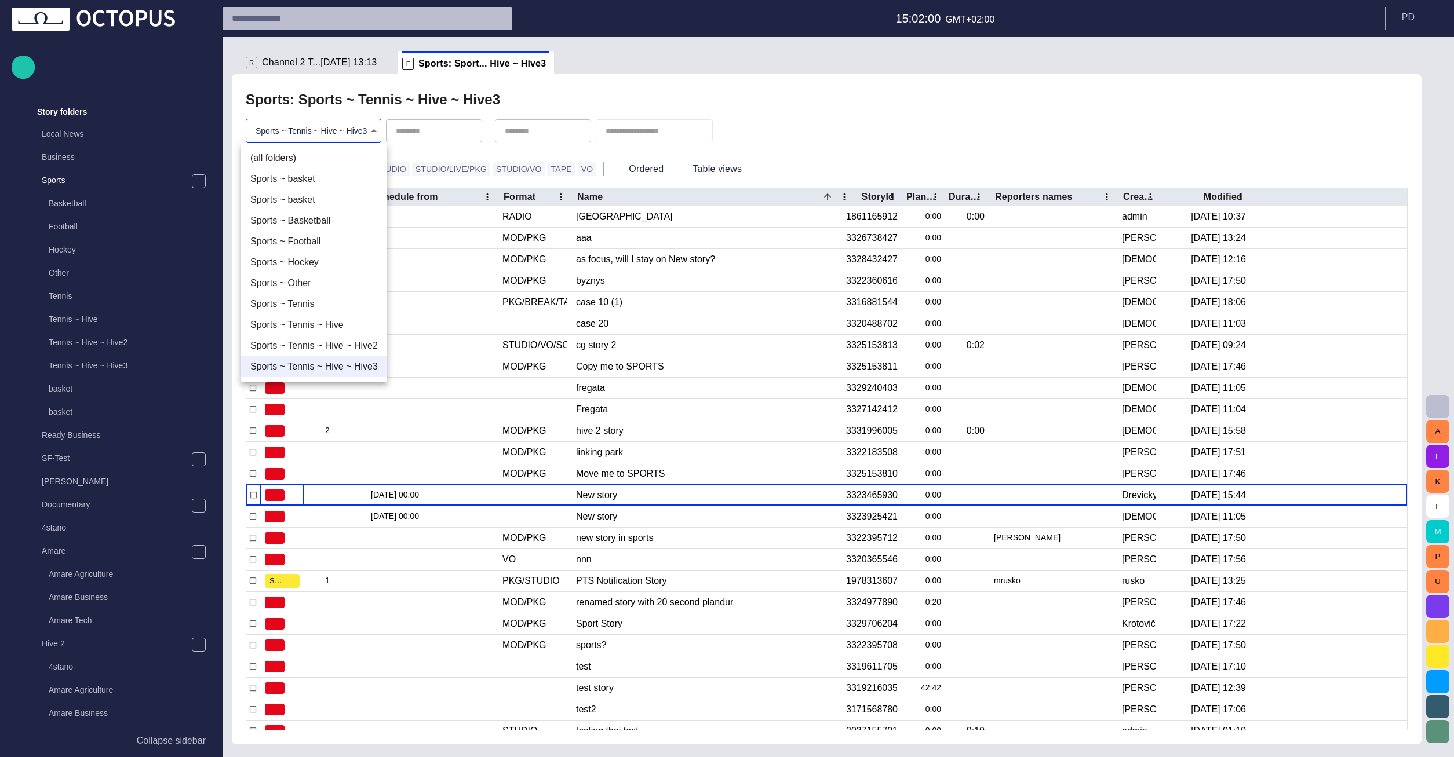 This screenshot has width=1454, height=757. Describe the element at coordinates (314, 325) in the screenshot. I see `li: Sports ~ Tennis ~ Hive` at that location.